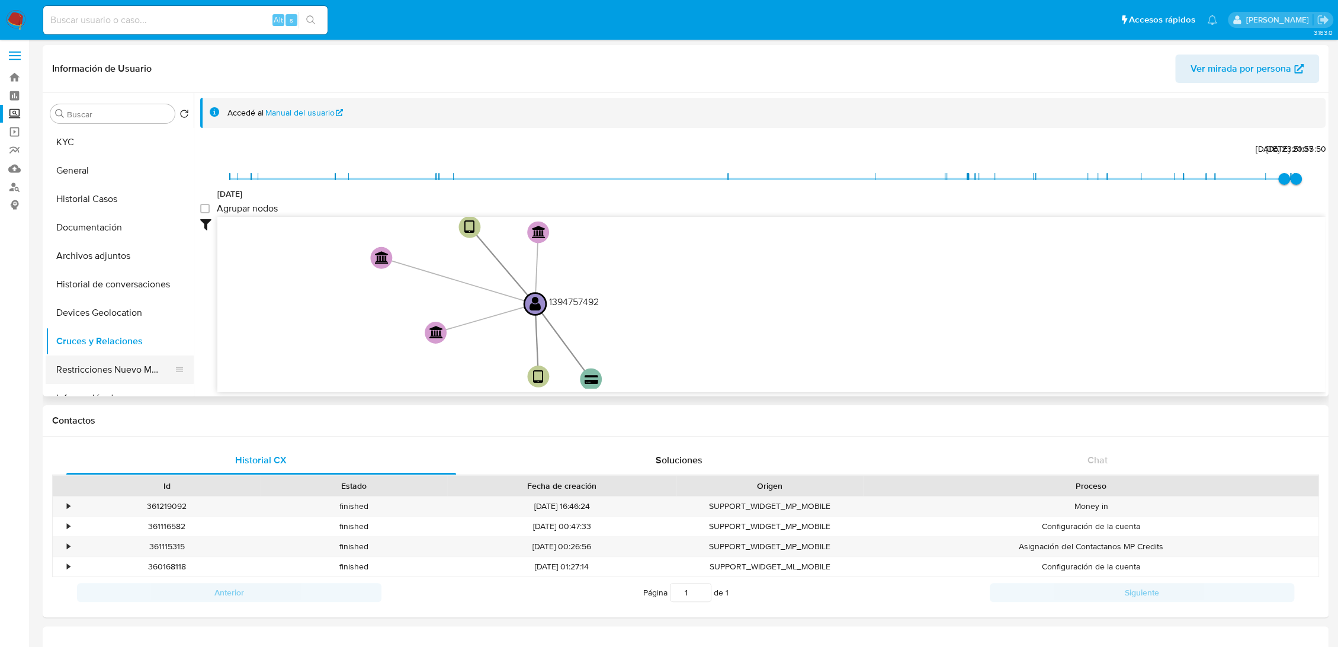  I want to click on button: KYC, so click(120, 142).